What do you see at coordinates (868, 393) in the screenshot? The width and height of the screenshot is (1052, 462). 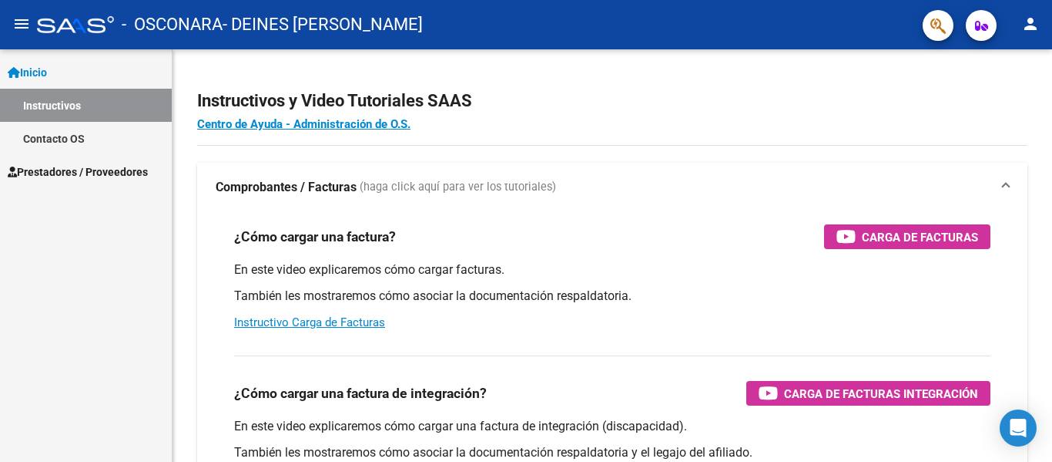 I see `button: Carga de Facturas Integración` at bounding box center [868, 393].